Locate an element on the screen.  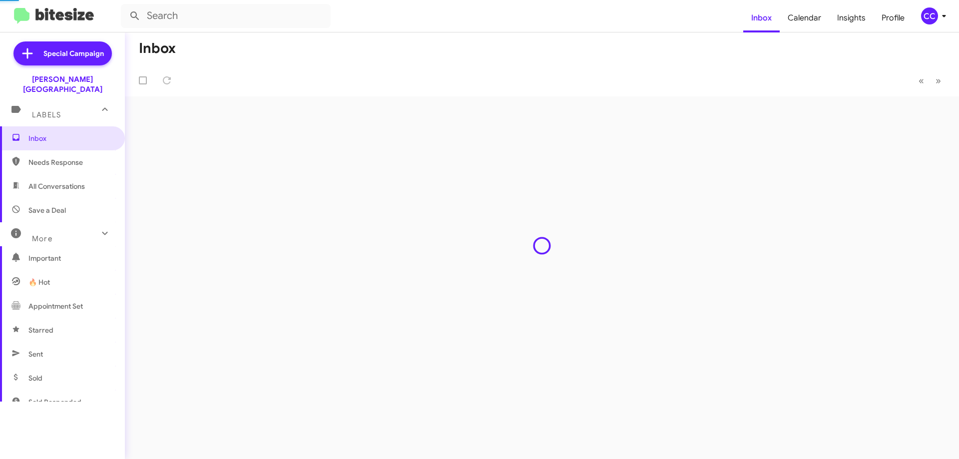
span: Labels is located at coordinates (46, 115).